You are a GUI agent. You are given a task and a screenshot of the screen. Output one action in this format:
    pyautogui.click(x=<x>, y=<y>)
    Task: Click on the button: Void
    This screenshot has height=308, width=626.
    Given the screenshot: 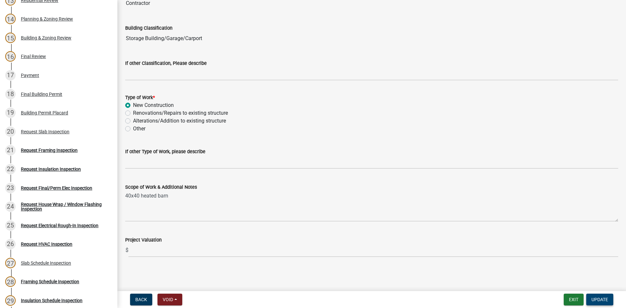 What is the action you would take?
    pyautogui.click(x=170, y=299)
    